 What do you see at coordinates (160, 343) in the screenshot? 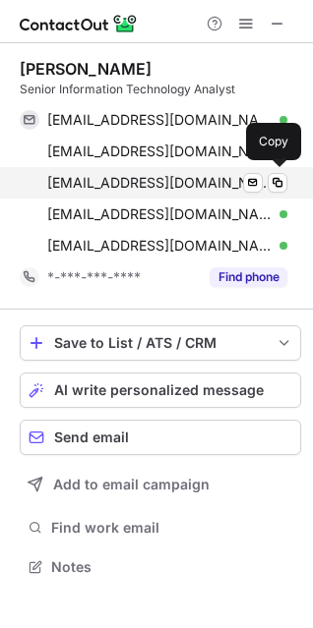
I see `button: save-profile-one-click` at bounding box center [160, 343].